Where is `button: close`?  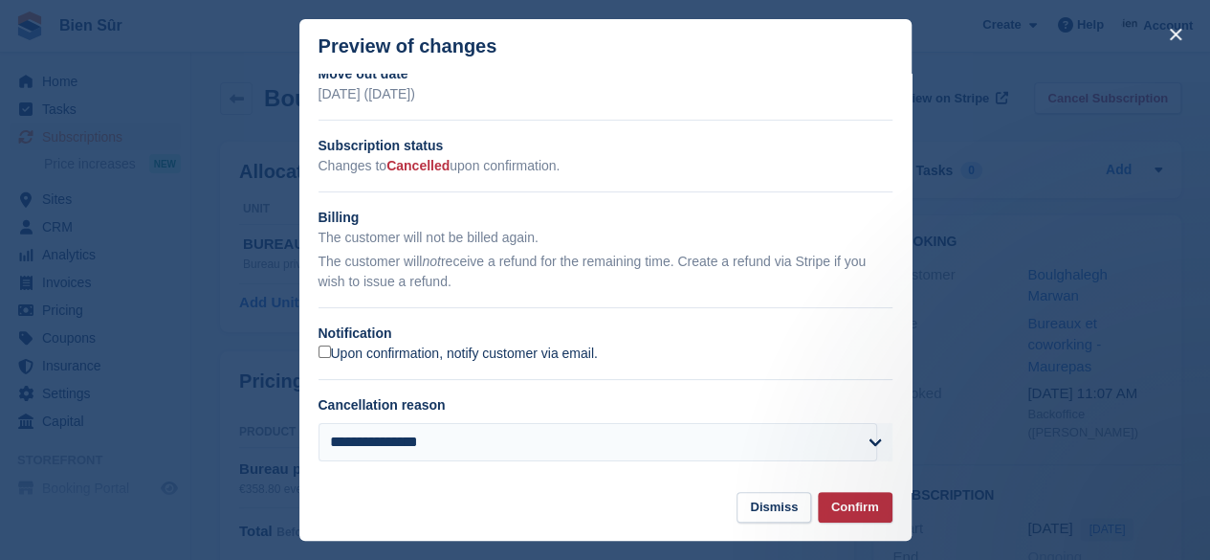
button: close is located at coordinates (1176, 34).